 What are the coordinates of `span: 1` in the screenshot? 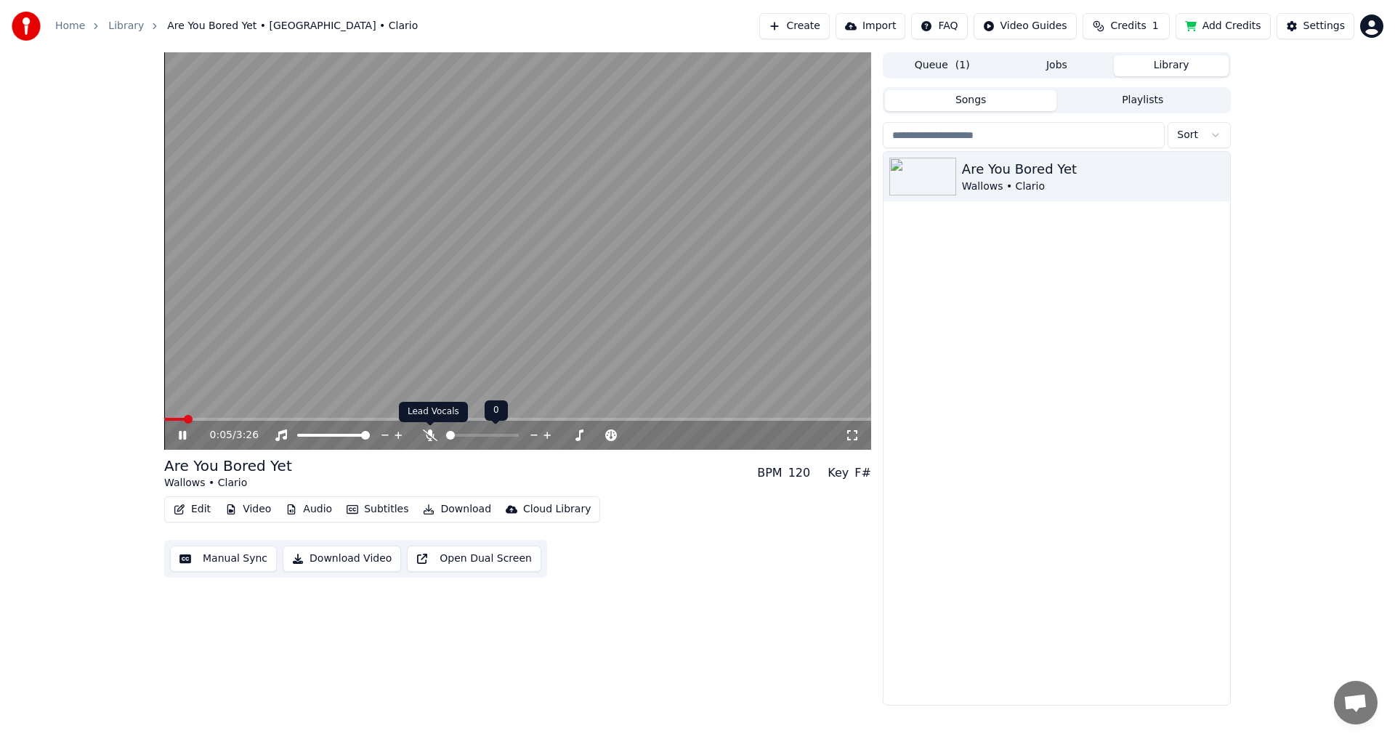 It's located at (1155, 26).